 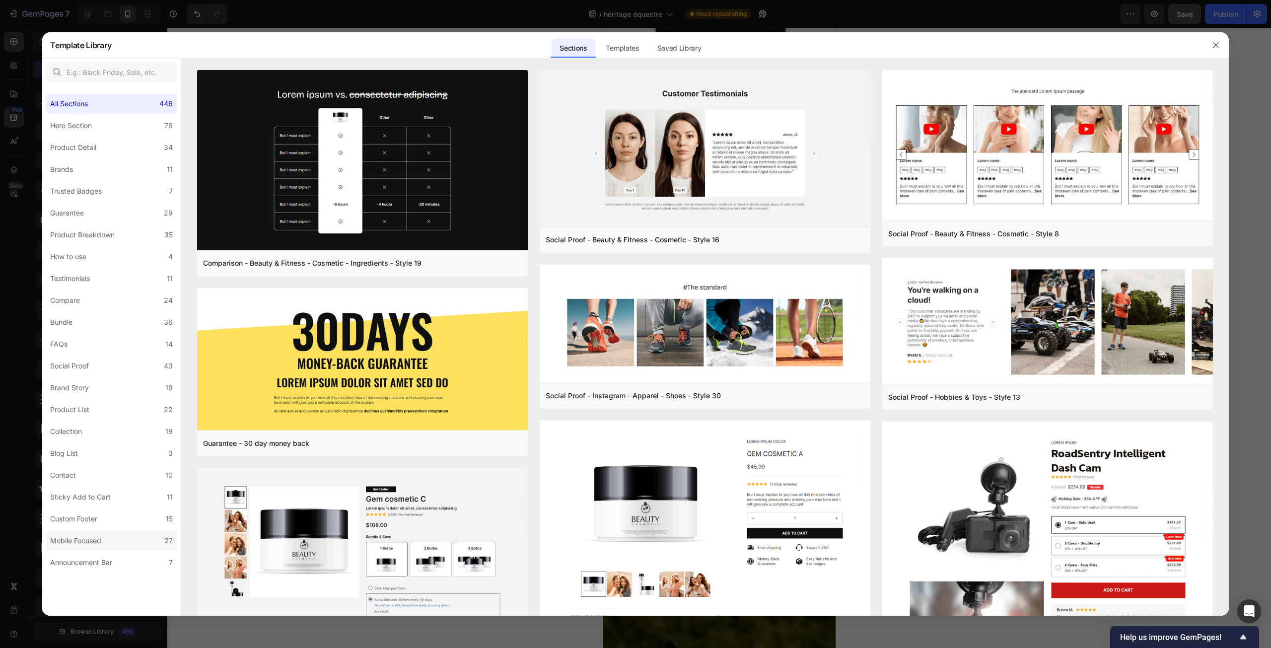 What do you see at coordinates (80, 45) in the screenshot?
I see `h2: Template Library` at bounding box center [80, 45].